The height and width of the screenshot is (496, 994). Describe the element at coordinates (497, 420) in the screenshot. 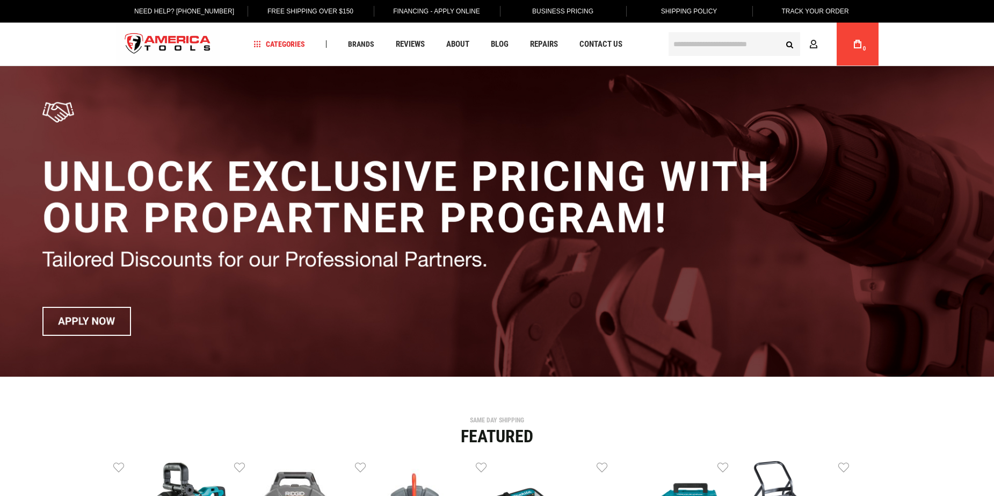

I see `div: SAME DAY SHIPPING` at that location.